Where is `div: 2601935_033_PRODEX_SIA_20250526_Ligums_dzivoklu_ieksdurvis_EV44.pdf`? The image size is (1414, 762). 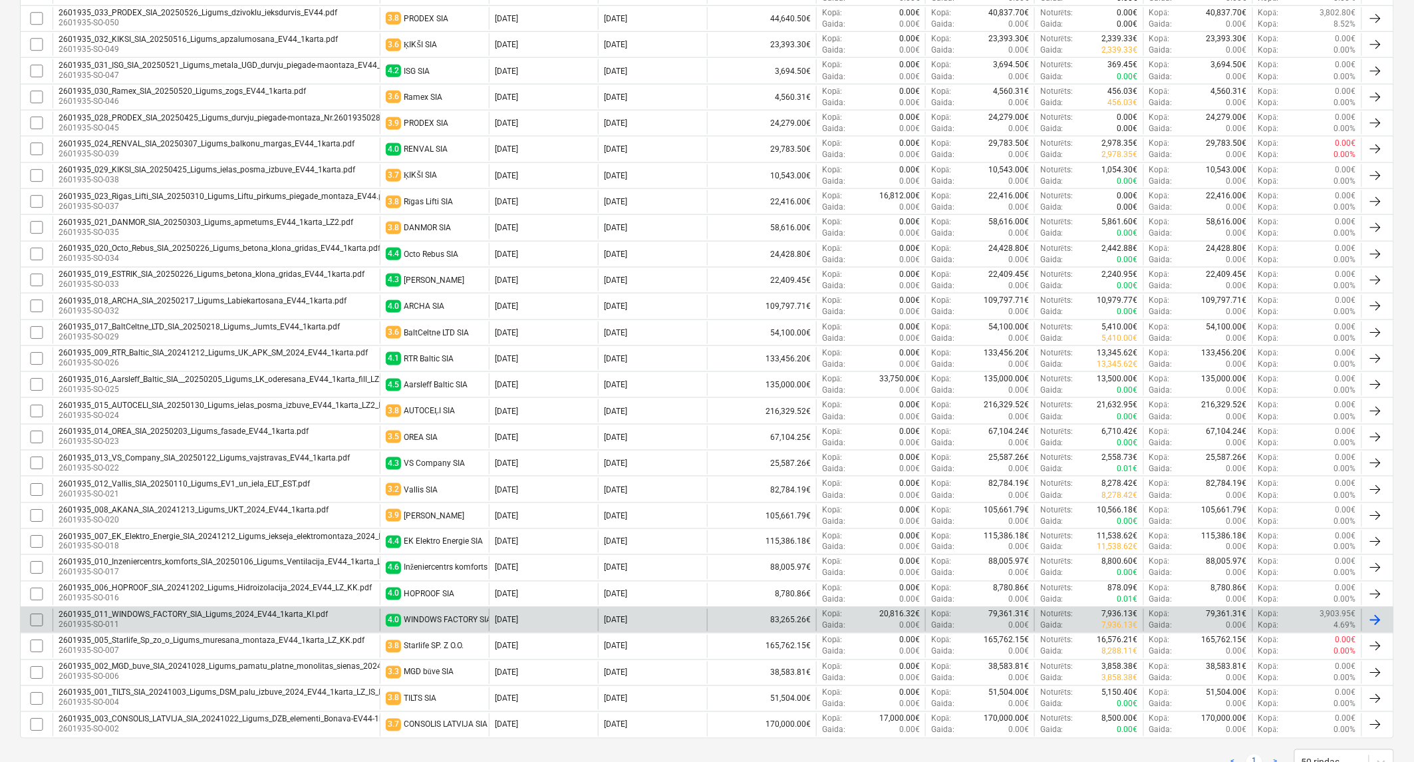
div: 2601935_033_PRODEX_SIA_20250526_Ligums_dzivoklu_ieksdurvis_EV44.pdf is located at coordinates (198, 13).